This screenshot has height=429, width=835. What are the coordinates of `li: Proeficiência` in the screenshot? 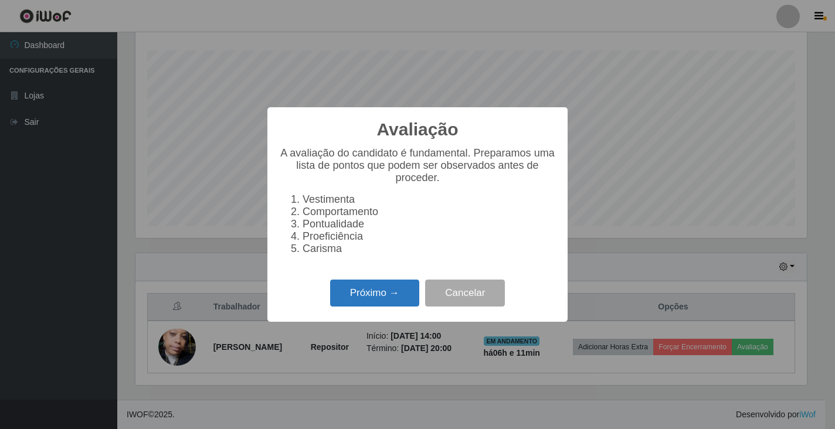 It's located at (429, 236).